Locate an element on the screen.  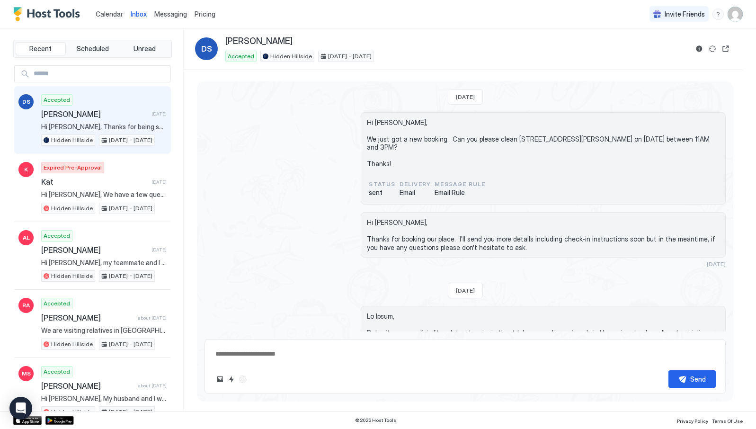
button: Unread is located at coordinates (144, 49).